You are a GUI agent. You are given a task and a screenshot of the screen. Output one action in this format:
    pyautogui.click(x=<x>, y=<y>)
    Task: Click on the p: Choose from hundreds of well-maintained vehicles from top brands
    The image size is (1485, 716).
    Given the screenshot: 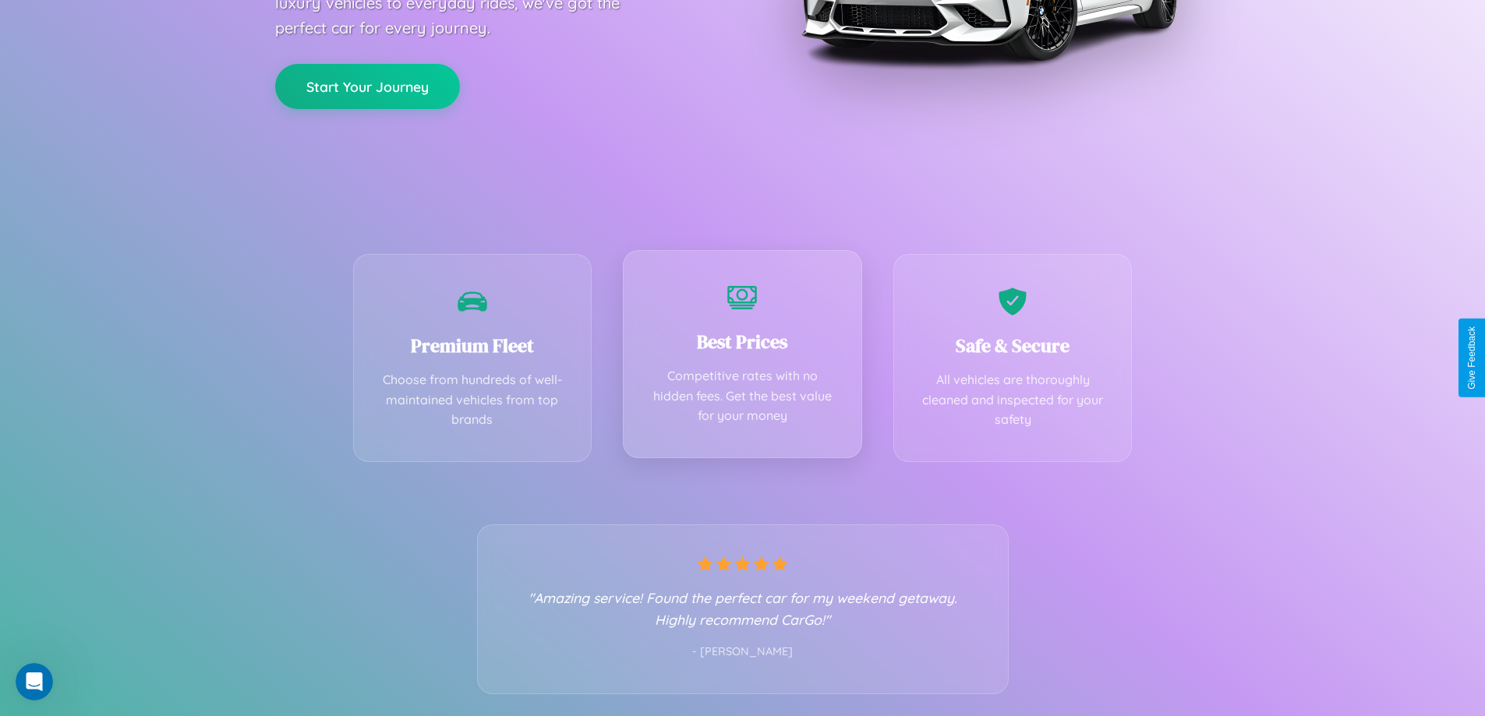 What is the action you would take?
    pyautogui.click(x=472, y=400)
    